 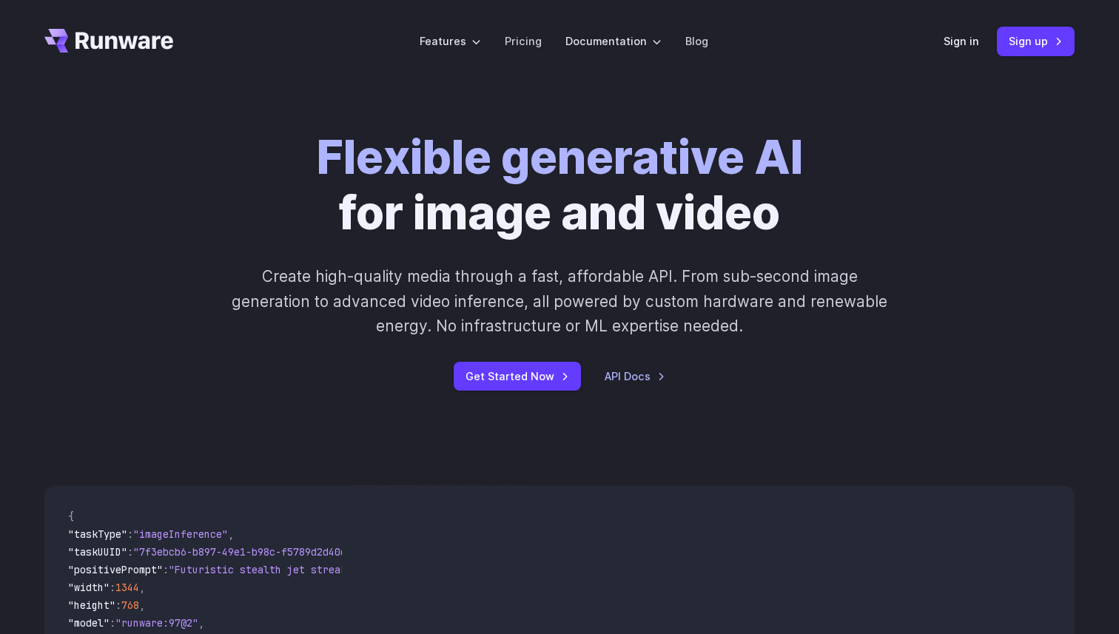 I want to click on label: Features, so click(x=450, y=41).